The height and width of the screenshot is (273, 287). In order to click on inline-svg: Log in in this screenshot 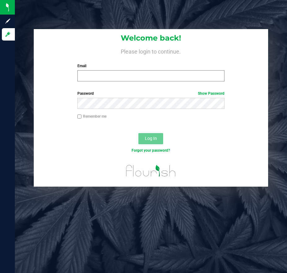, I will do `click(8, 34)`.